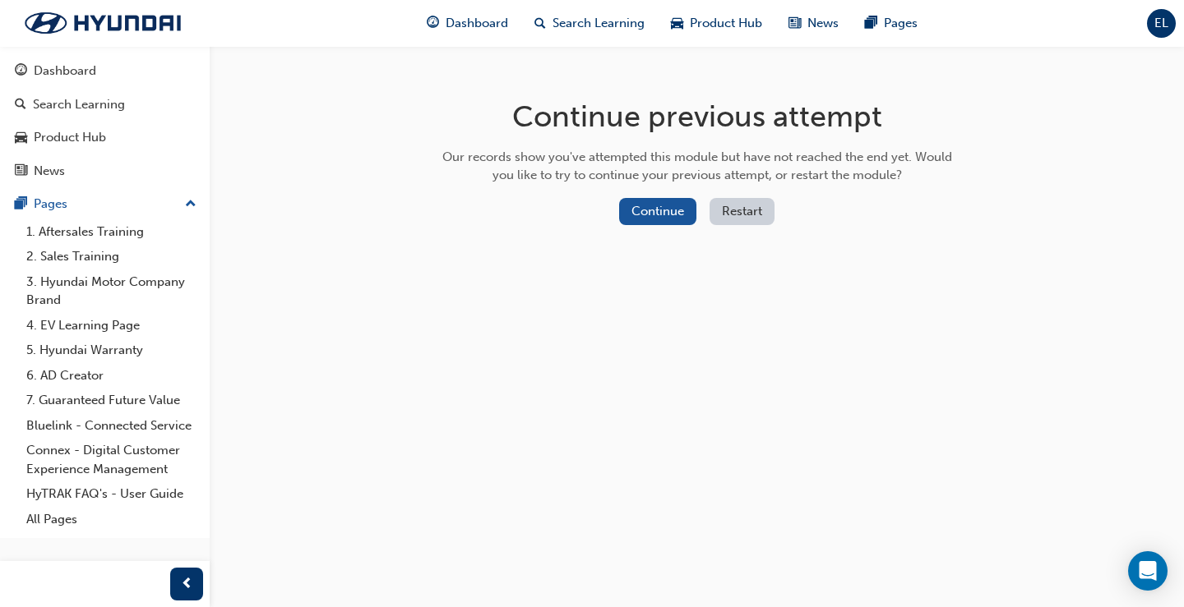  I want to click on span: EL, so click(1161, 23).